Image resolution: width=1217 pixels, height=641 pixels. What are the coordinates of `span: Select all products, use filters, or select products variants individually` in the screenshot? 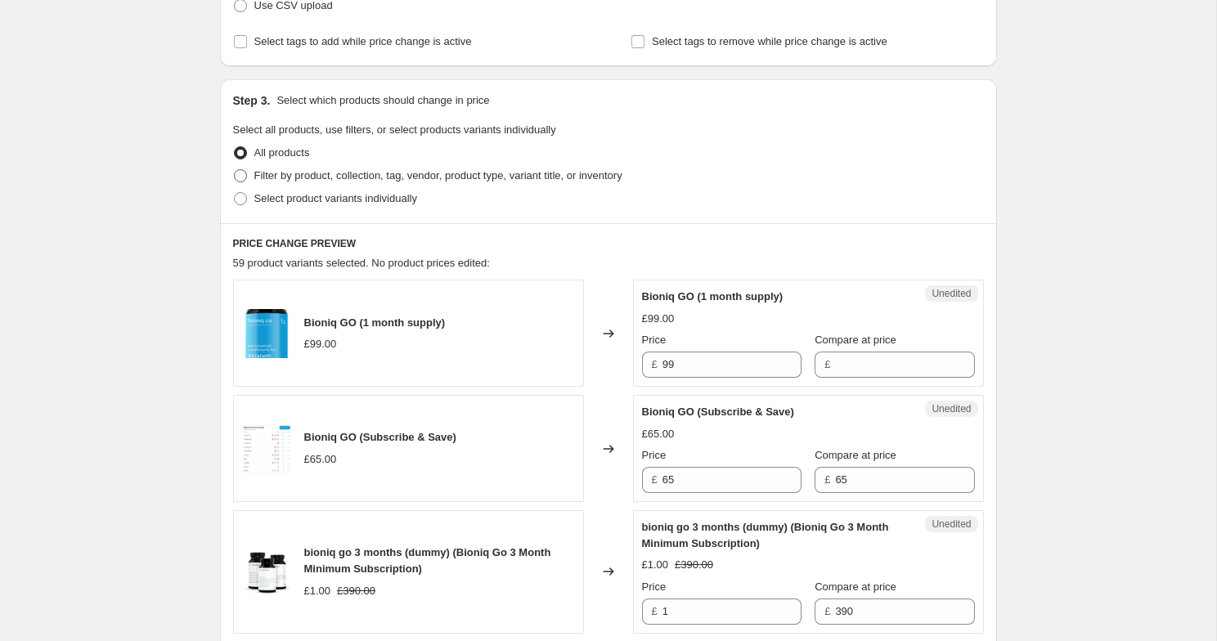 It's located at (394, 129).